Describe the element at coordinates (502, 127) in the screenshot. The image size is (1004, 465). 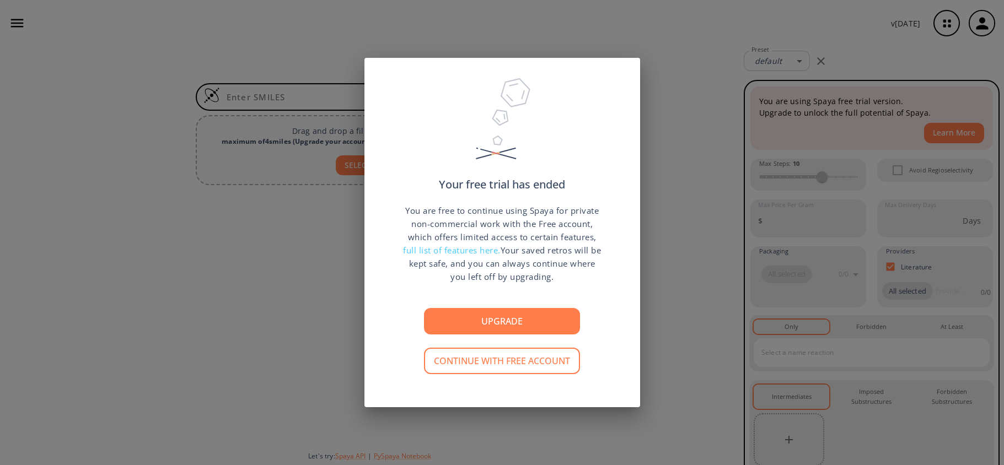
I see `img: Trial Ended` at that location.